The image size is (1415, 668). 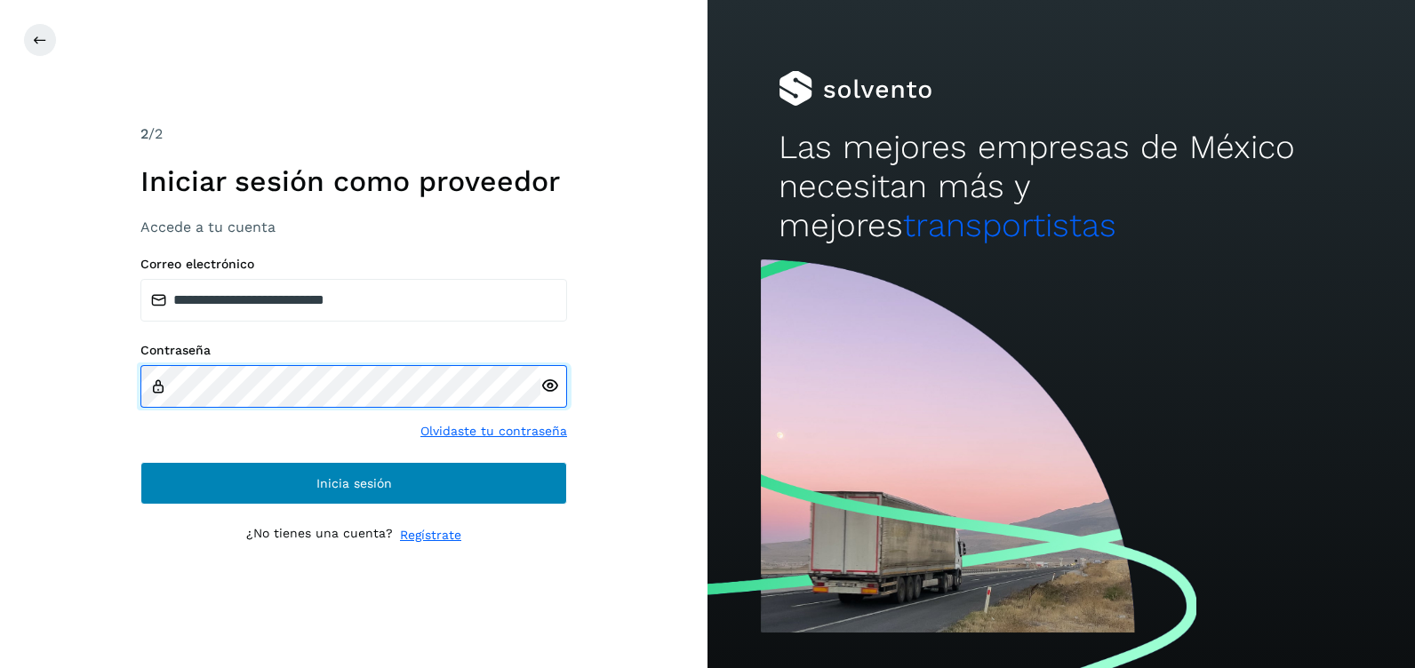 What do you see at coordinates (1010, 225) in the screenshot?
I see `span: transportistas` at bounding box center [1010, 225].